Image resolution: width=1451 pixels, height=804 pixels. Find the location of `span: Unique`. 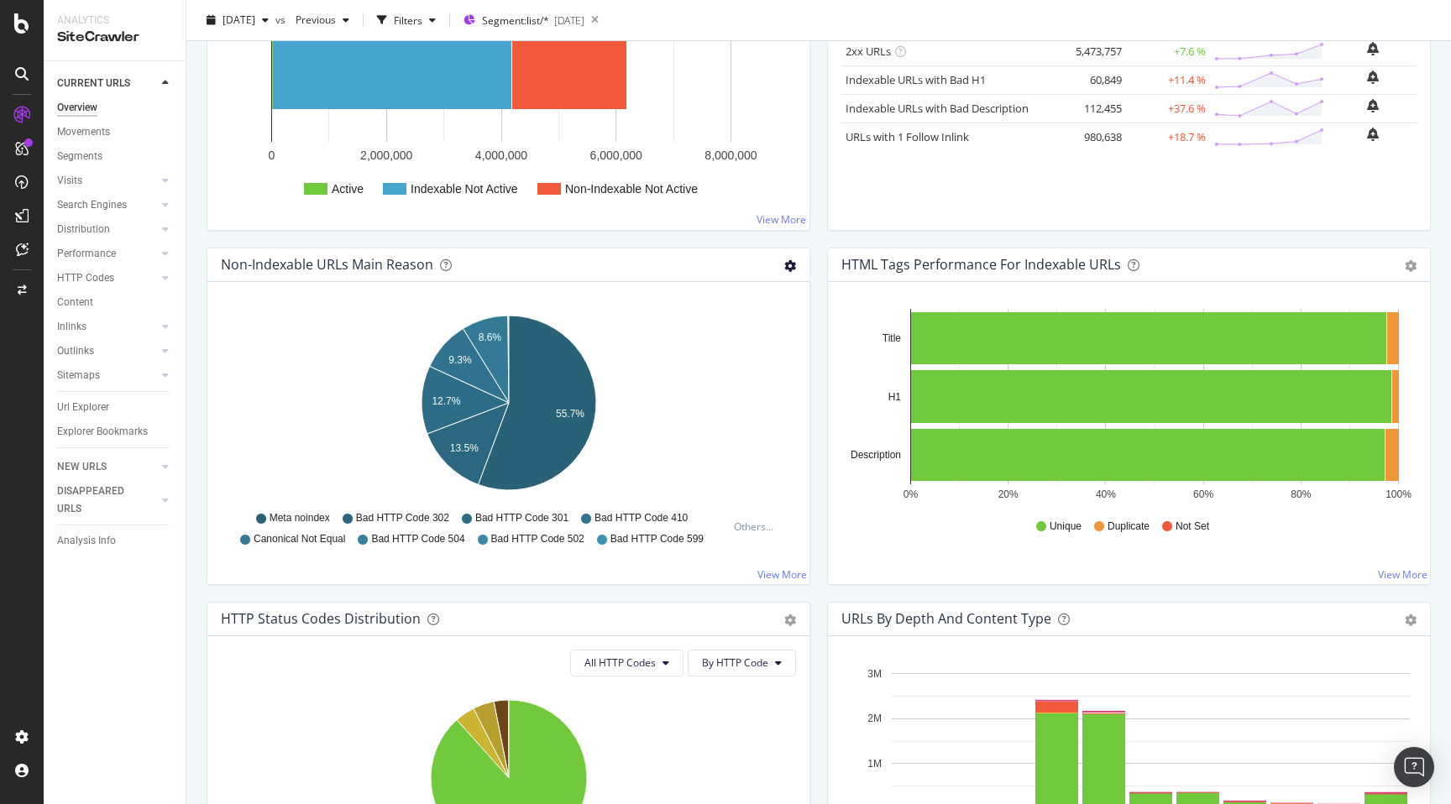

span: Unique is located at coordinates (1065, 526).